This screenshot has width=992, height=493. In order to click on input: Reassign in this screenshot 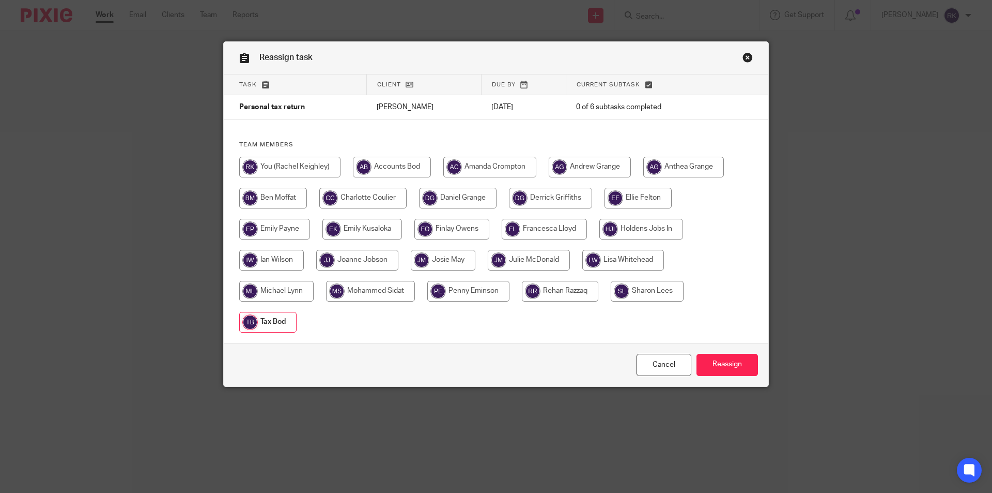, I will do `click(727, 364)`.